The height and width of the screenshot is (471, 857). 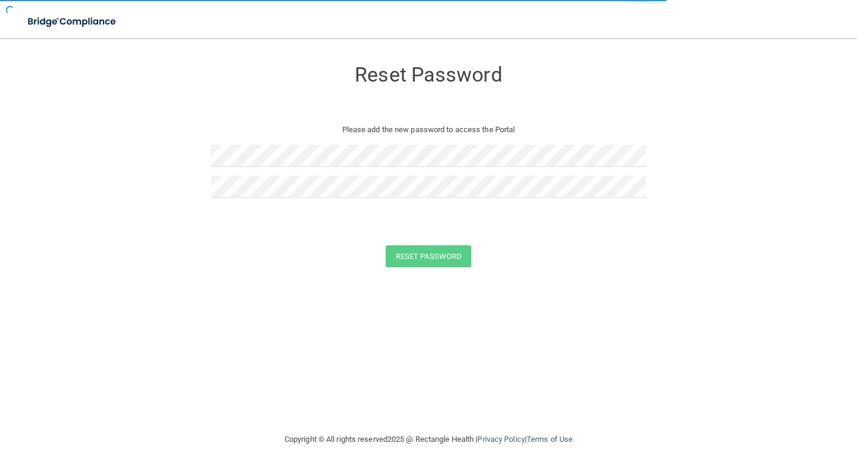 What do you see at coordinates (549, 439) in the screenshot?
I see `a: Terms of Use` at bounding box center [549, 439].